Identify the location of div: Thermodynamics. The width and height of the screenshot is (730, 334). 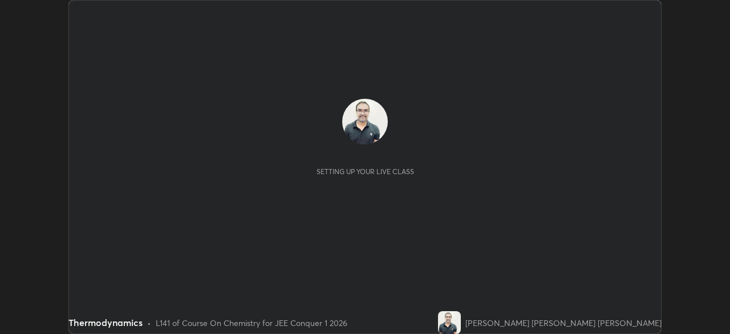
(105, 322).